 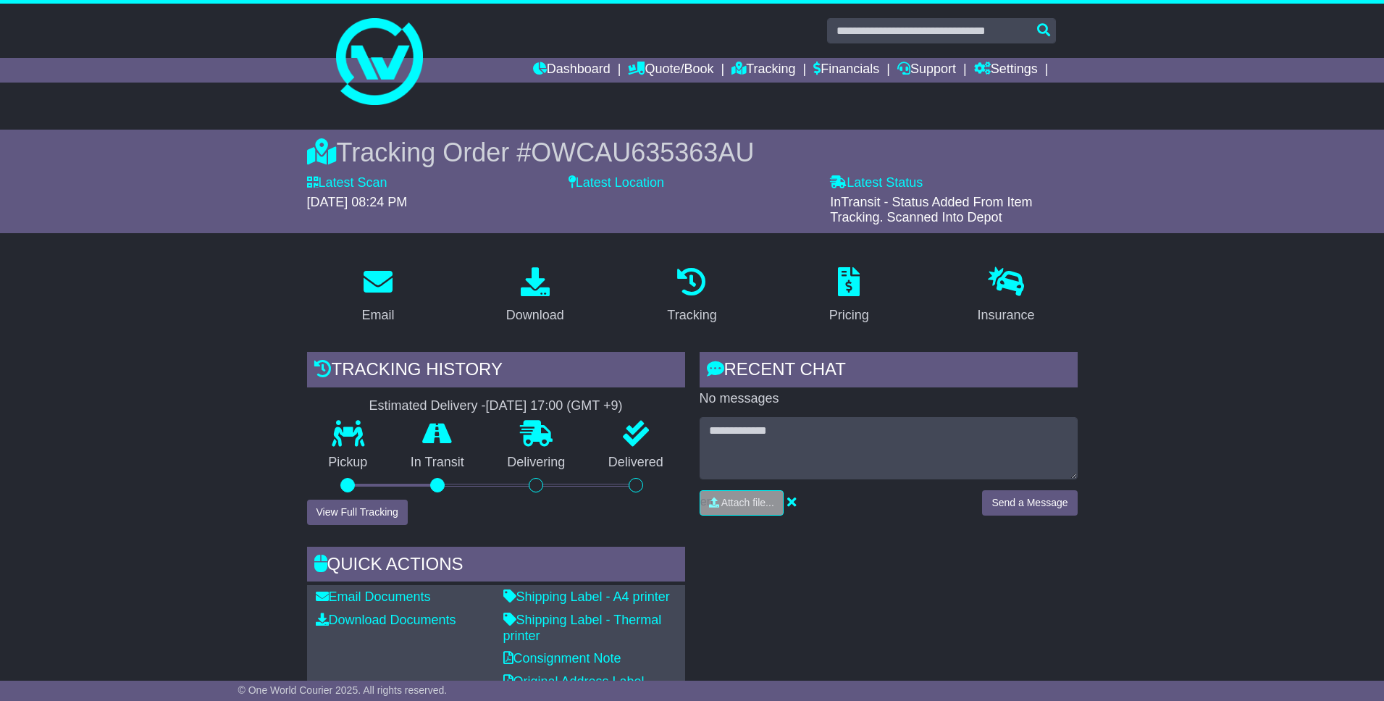 I want to click on div: Tracking, so click(x=692, y=315).